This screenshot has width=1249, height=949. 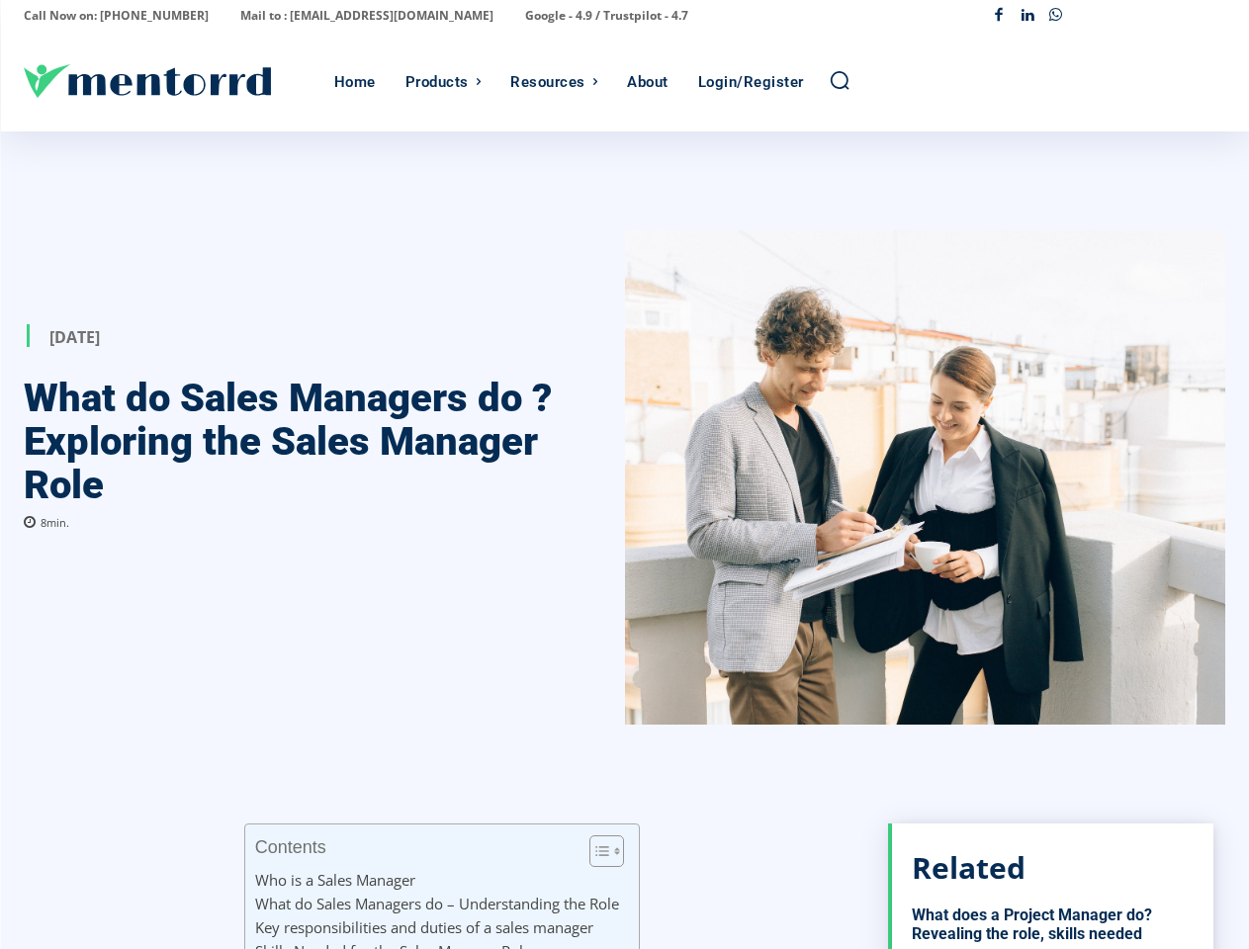 What do you see at coordinates (999, 16) in the screenshot?
I see `a: Facebook` at bounding box center [999, 16].